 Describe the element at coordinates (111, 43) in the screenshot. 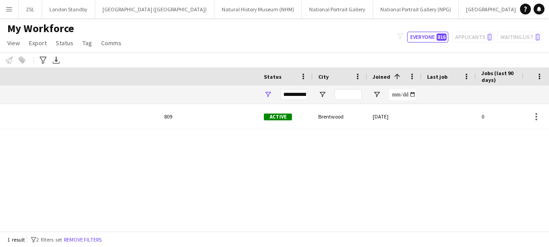

I see `span: Comms` at that location.